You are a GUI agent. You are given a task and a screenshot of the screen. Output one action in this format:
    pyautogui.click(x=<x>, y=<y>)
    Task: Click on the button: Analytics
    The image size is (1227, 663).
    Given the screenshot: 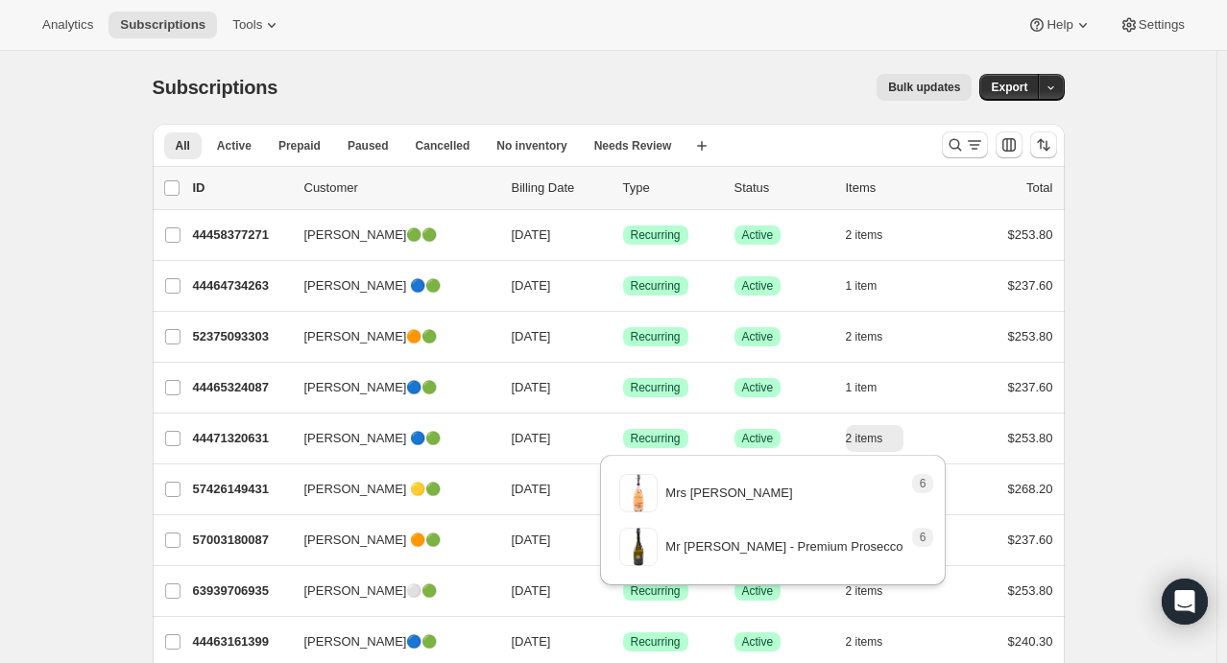 What is the action you would take?
    pyautogui.click(x=67, y=25)
    